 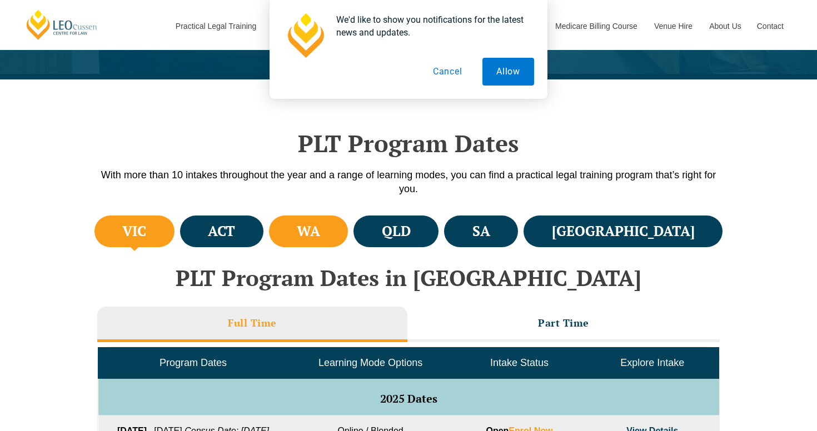 What do you see at coordinates (221, 231) in the screenshot?
I see `h4: ACT` at bounding box center [221, 231].